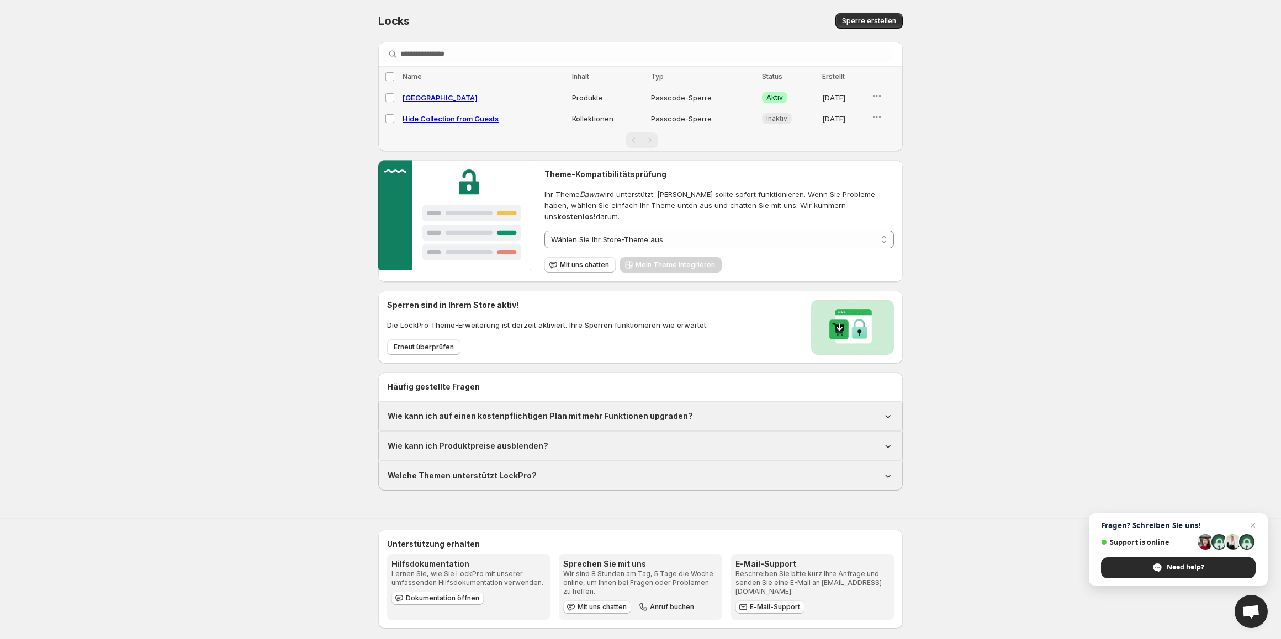 This screenshot has width=1281, height=639. I want to click on a: Dokumentation öffnen, so click(437, 598).